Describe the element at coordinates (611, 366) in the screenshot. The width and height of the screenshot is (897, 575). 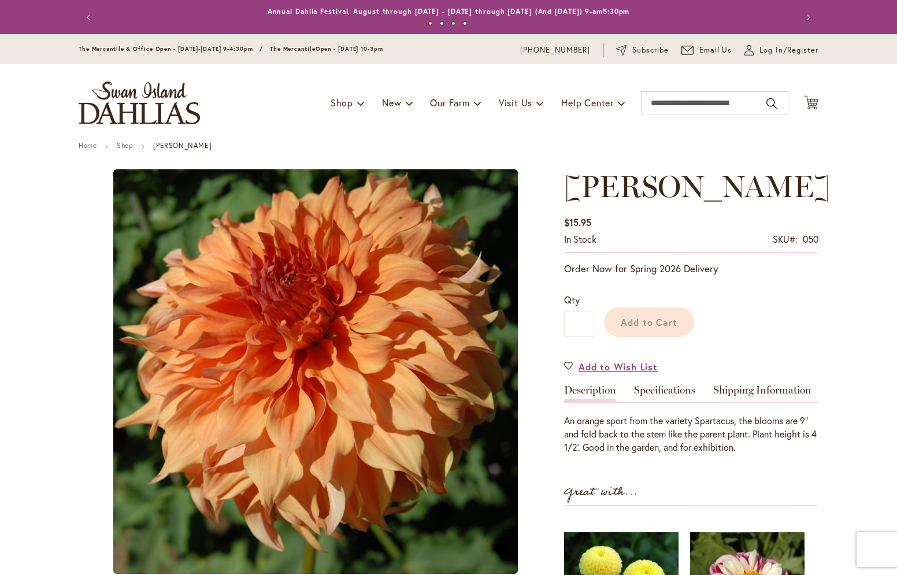
I see `a: Add to Wish List` at that location.